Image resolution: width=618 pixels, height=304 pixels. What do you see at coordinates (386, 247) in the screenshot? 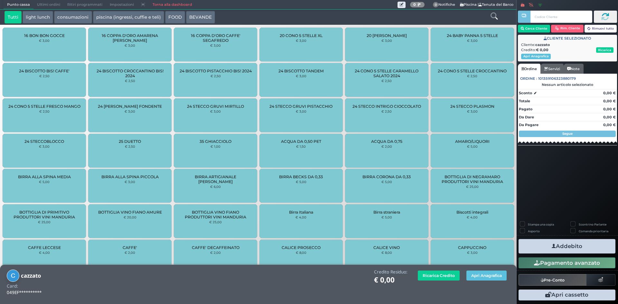
I see `span: CALICE VINO` at bounding box center [386, 247].